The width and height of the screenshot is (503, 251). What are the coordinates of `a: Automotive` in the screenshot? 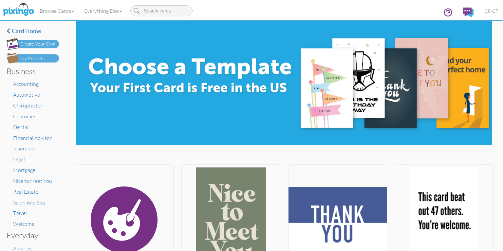 It's located at (27, 95).